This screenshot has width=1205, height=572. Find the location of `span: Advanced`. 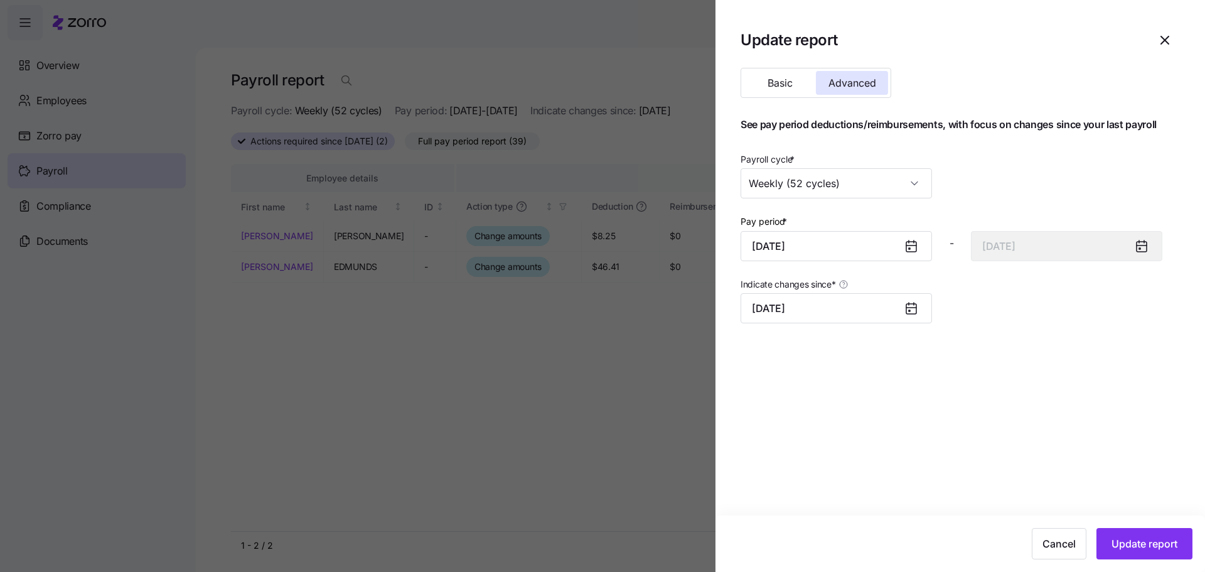

span: Advanced is located at coordinates (852, 83).